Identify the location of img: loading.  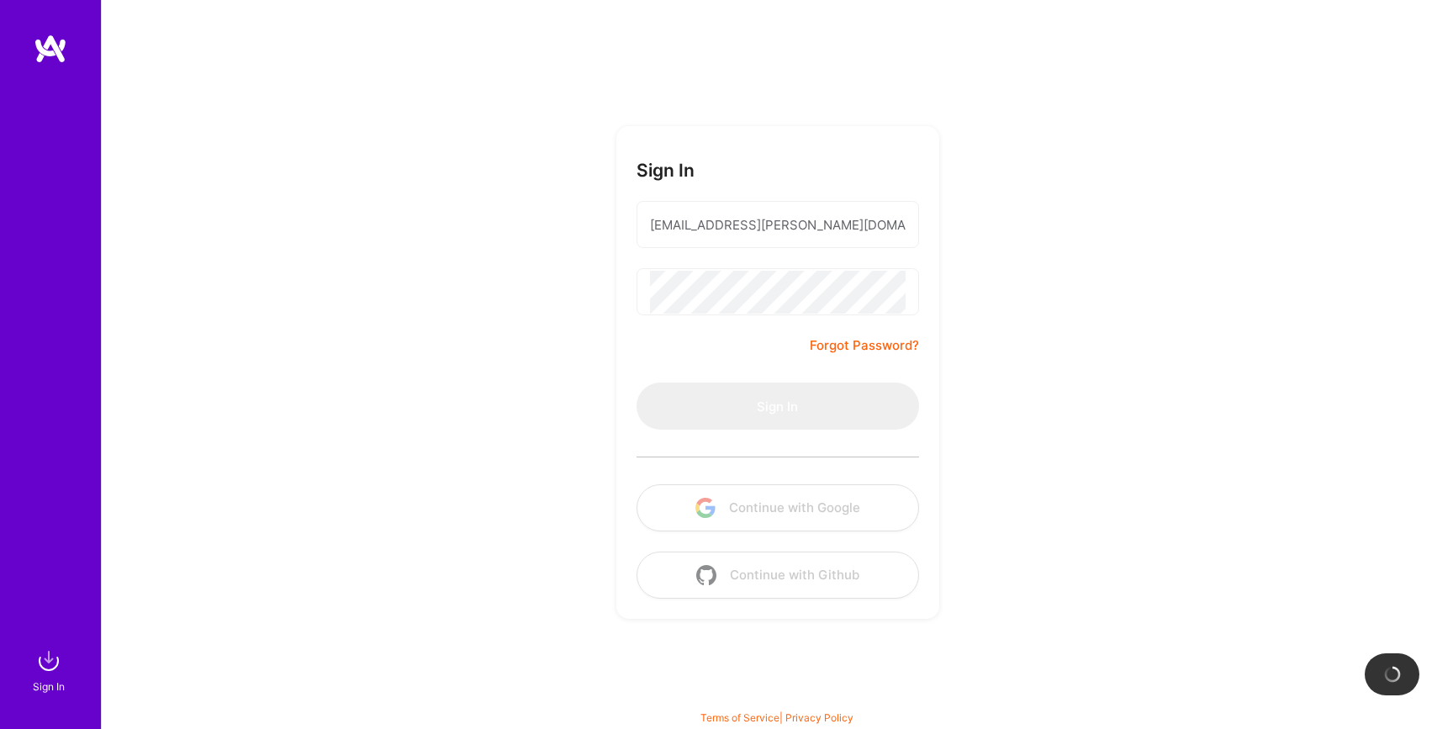
(1392, 674).